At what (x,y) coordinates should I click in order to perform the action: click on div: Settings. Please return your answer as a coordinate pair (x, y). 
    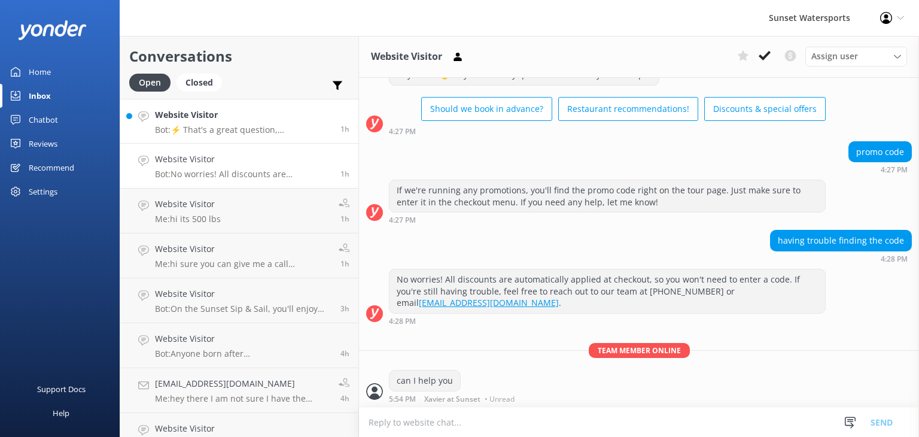
    Looking at the image, I should click on (43, 192).